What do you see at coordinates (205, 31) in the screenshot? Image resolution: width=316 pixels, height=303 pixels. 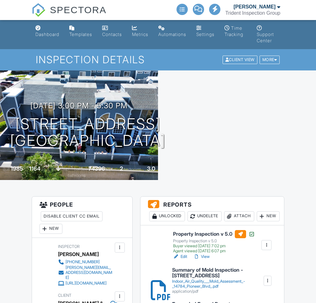 I see `a: Settings` at bounding box center [205, 31].